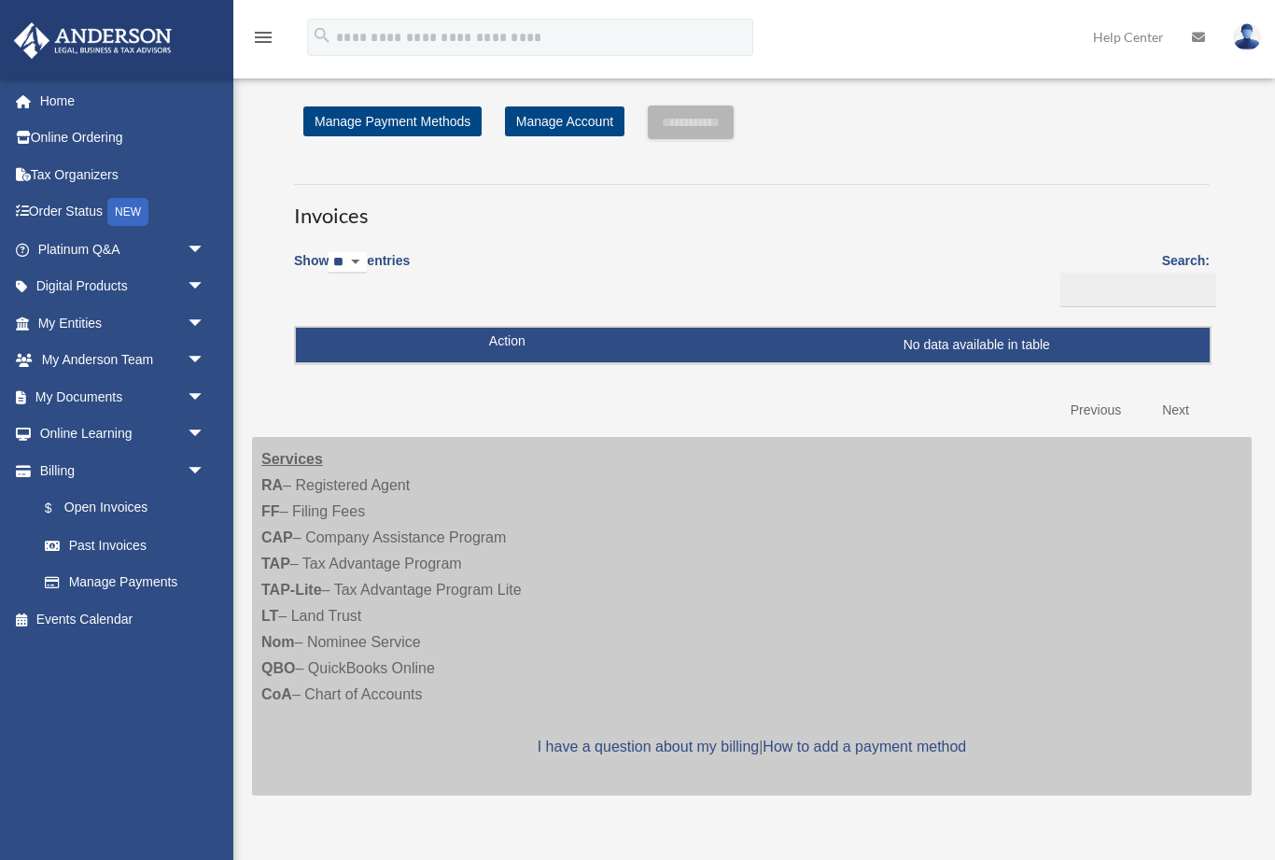 This screenshot has height=860, width=1275. I want to click on strong: FF, so click(271, 511).